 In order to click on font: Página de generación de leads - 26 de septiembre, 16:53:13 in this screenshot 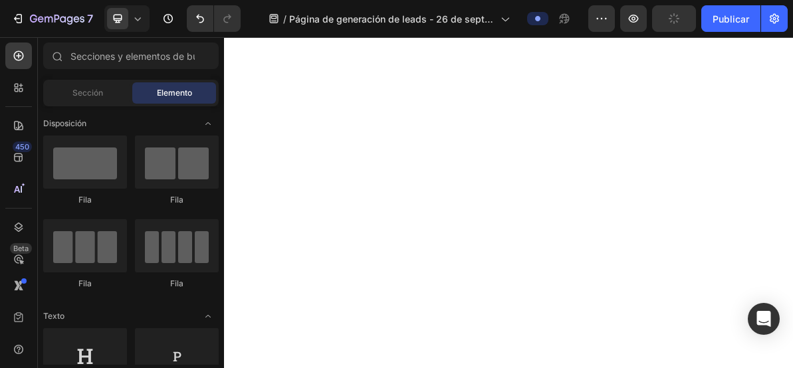, I will do `click(391, 26)`.